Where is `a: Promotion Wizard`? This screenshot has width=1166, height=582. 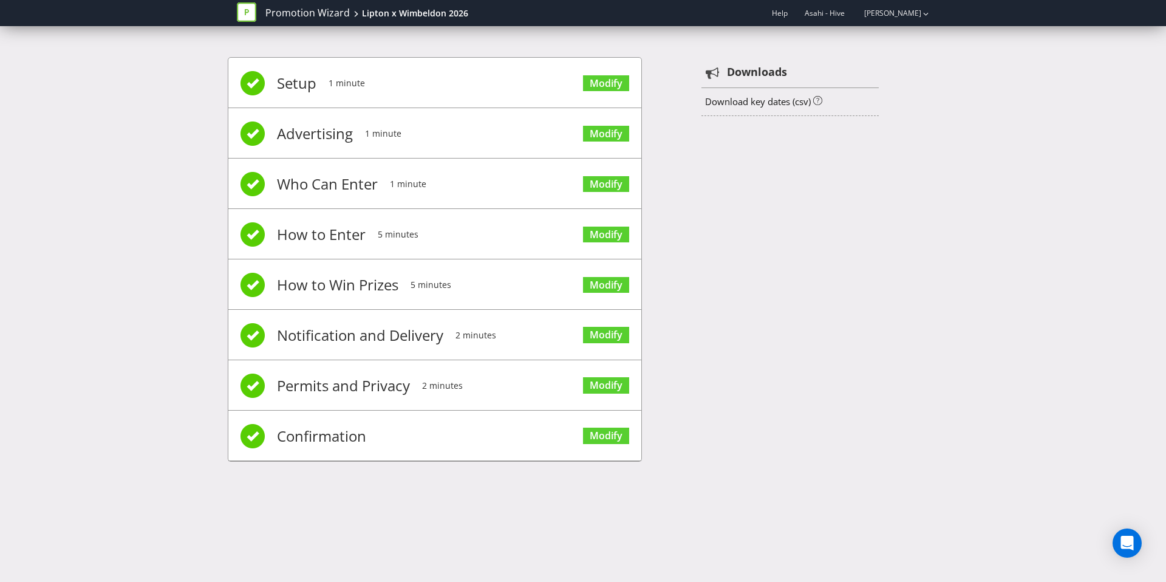
a: Promotion Wizard is located at coordinates (307, 13).